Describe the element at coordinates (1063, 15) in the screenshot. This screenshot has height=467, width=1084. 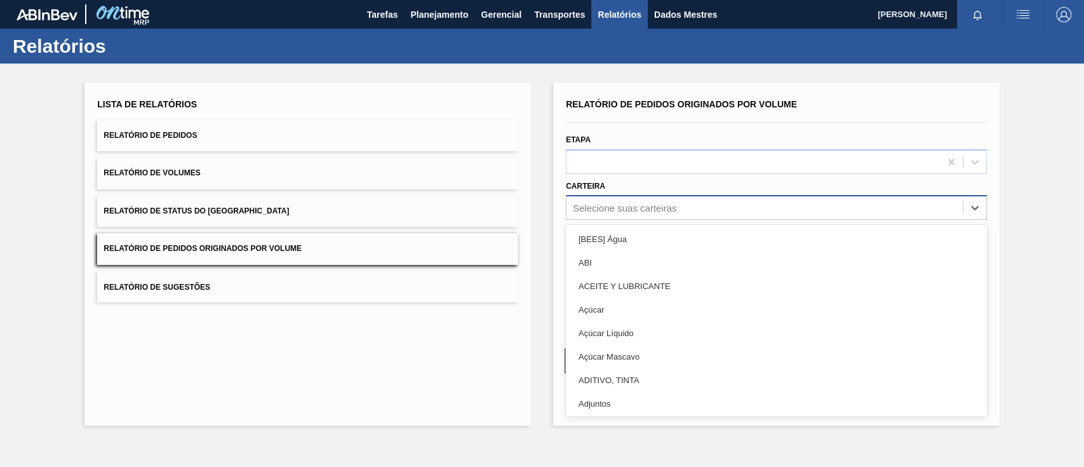
I see `img: Sair` at that location.